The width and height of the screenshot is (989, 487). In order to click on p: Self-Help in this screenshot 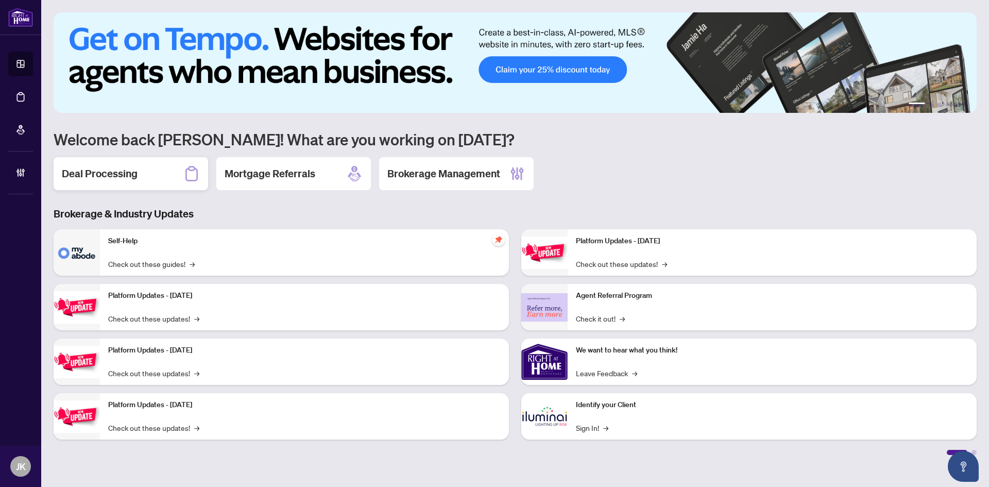, I will do `click(304, 241)`.